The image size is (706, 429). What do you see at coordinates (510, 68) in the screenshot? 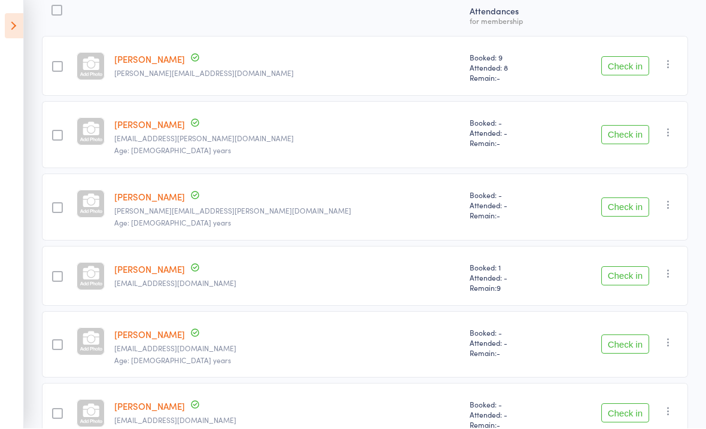
I see `span: Attended: 8` at bounding box center [510, 68].